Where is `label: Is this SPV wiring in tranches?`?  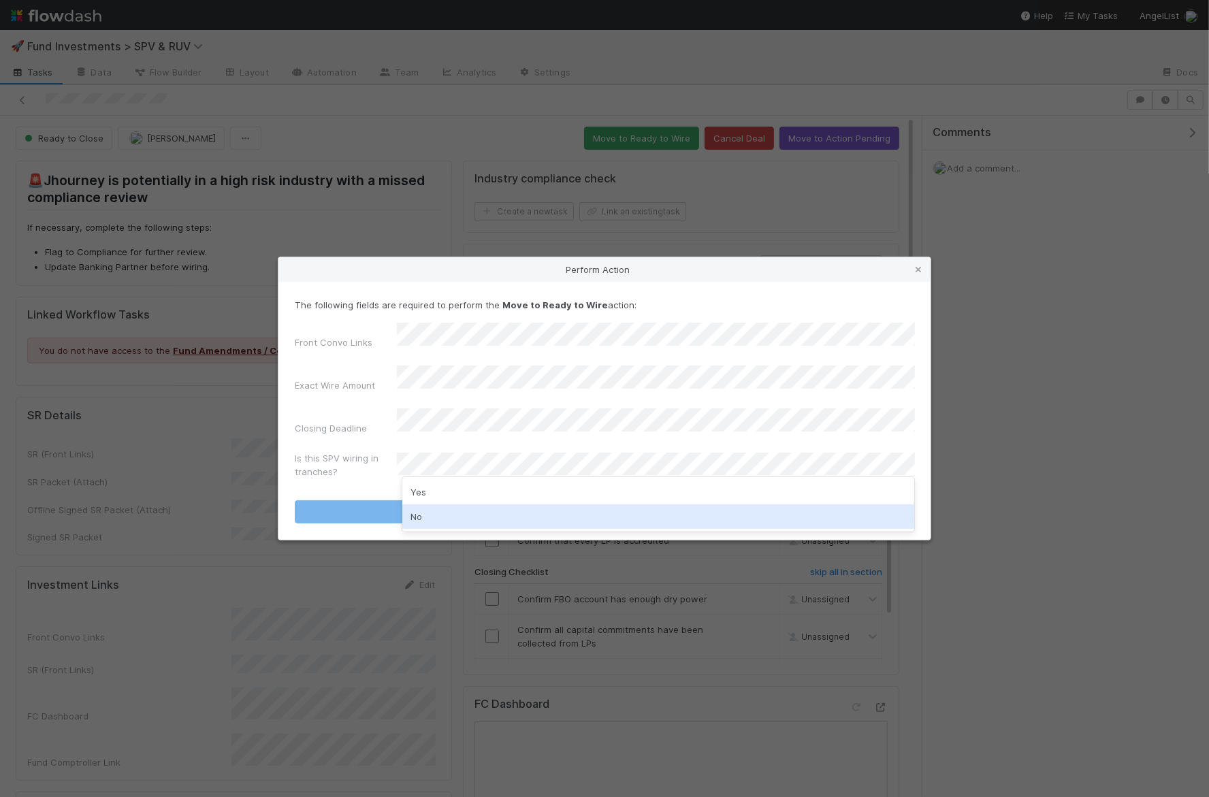
label: Is this SPV wiring in tranches? is located at coordinates (346, 465).